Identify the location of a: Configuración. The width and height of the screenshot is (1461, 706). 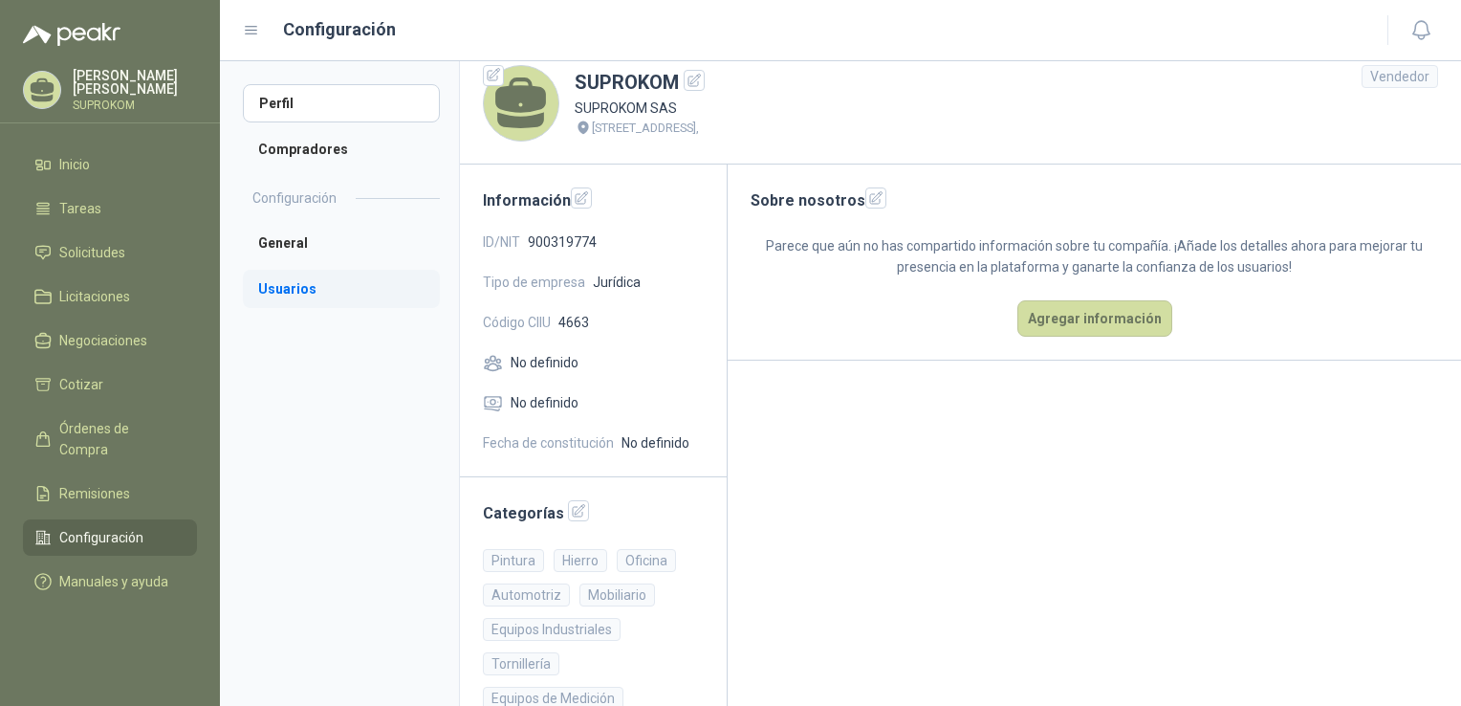
(110, 537).